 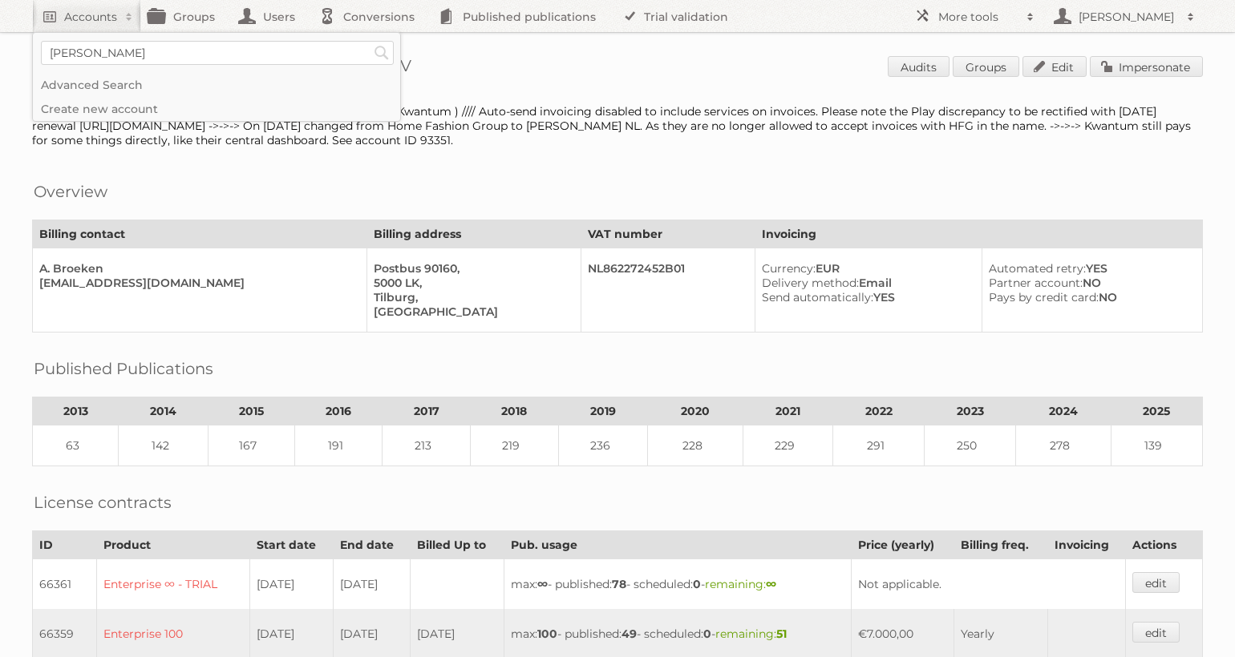 I want to click on td: Enterprise ∞ - TRIAL, so click(x=172, y=584).